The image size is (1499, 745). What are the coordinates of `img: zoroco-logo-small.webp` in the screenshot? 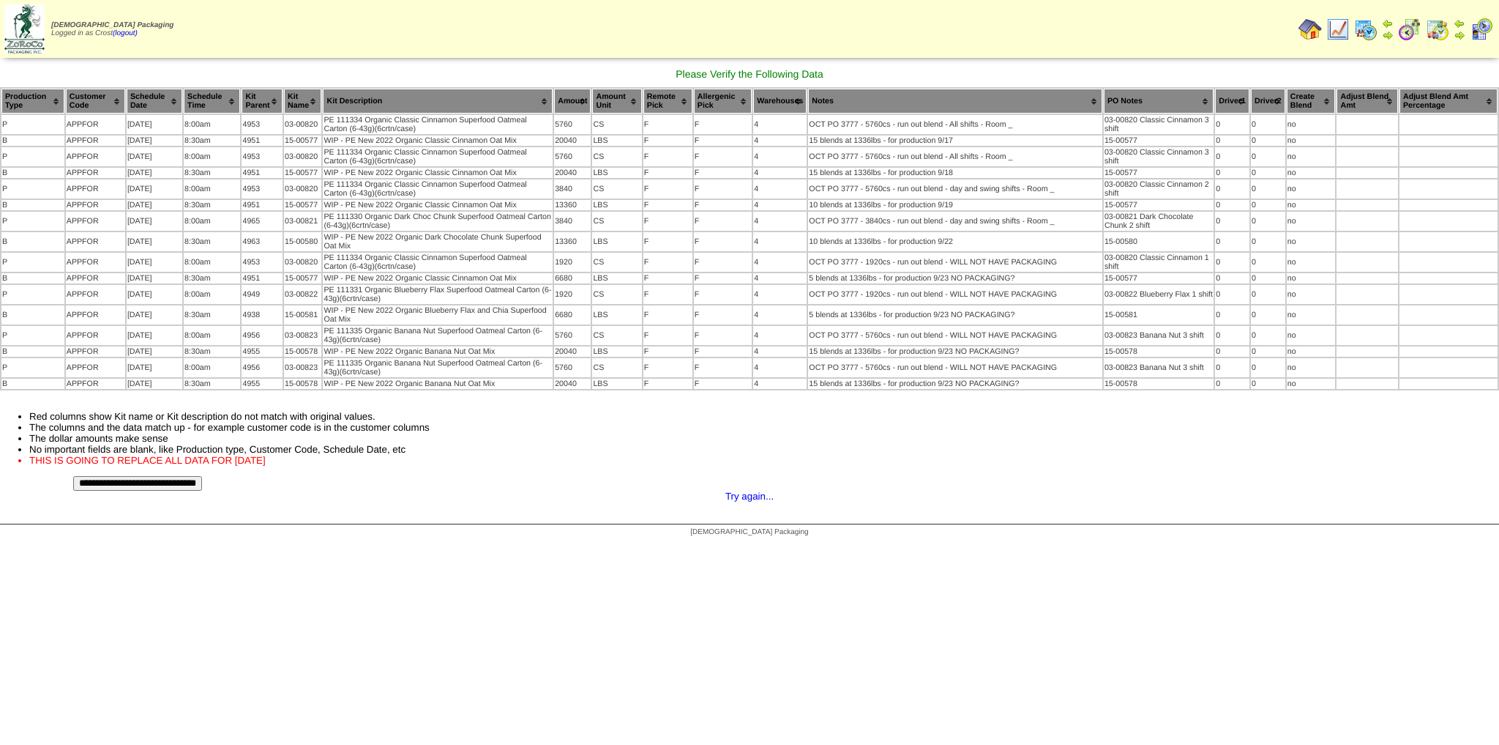 It's located at (24, 29).